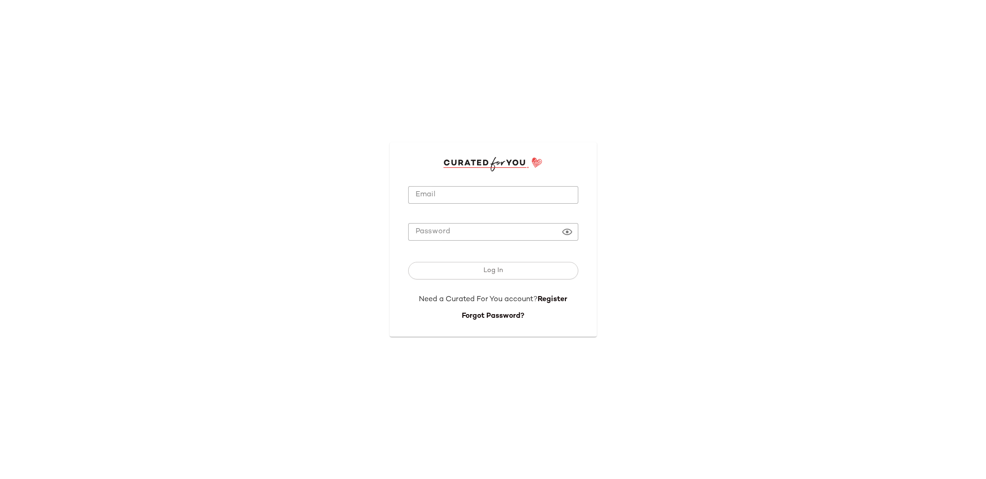  Describe the element at coordinates (478, 299) in the screenshot. I see `span: Need a Curated For You account?` at that location.